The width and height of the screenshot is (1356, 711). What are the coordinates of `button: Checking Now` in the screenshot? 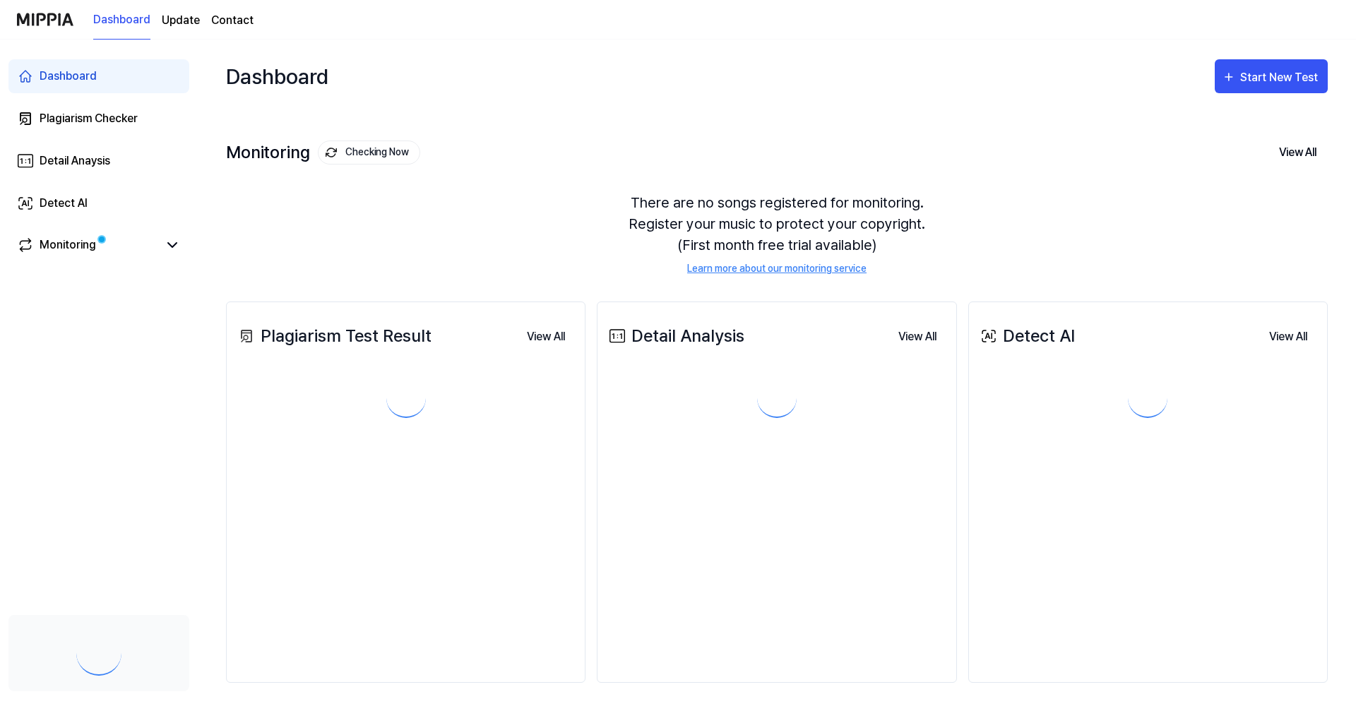 It's located at (369, 153).